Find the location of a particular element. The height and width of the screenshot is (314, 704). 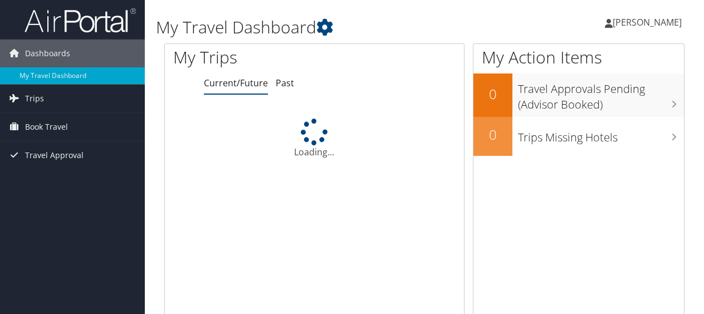

span: Dashboards is located at coordinates (47, 53).